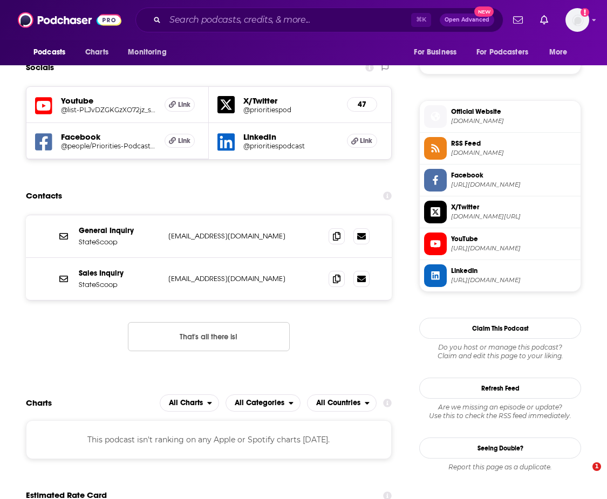 The image size is (607, 499). I want to click on h2: Platforms, so click(189, 403).